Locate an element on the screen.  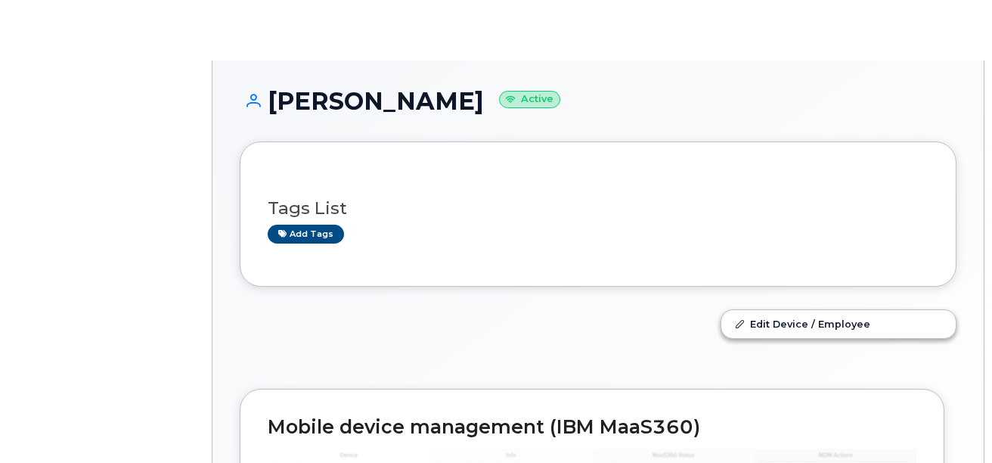
a: Edit Device / Employee is located at coordinates (839, 324).